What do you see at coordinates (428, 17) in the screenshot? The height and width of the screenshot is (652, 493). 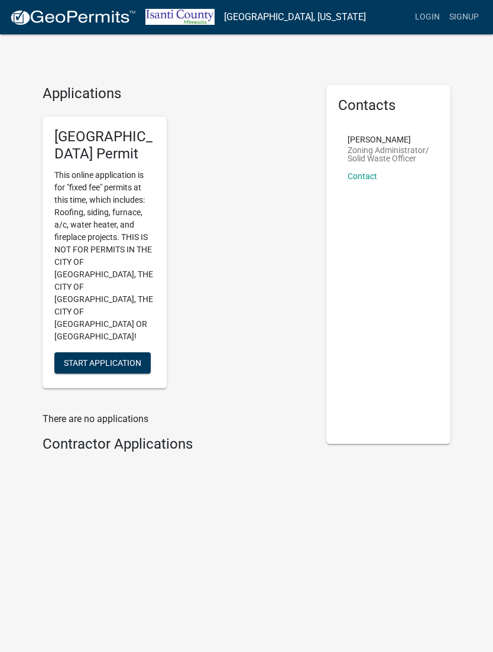 I see `a: Login` at bounding box center [428, 17].